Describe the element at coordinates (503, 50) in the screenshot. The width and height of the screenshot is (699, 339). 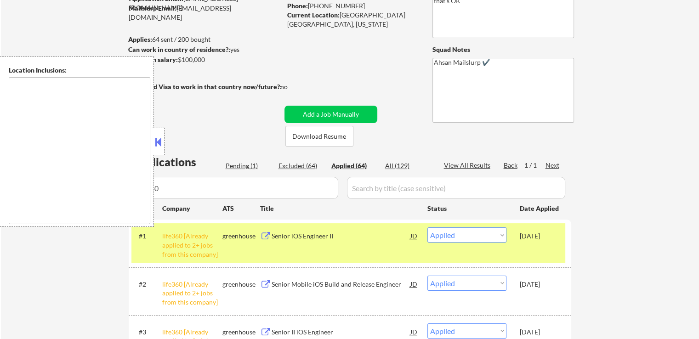
I see `div: Squad Notes` at that location.